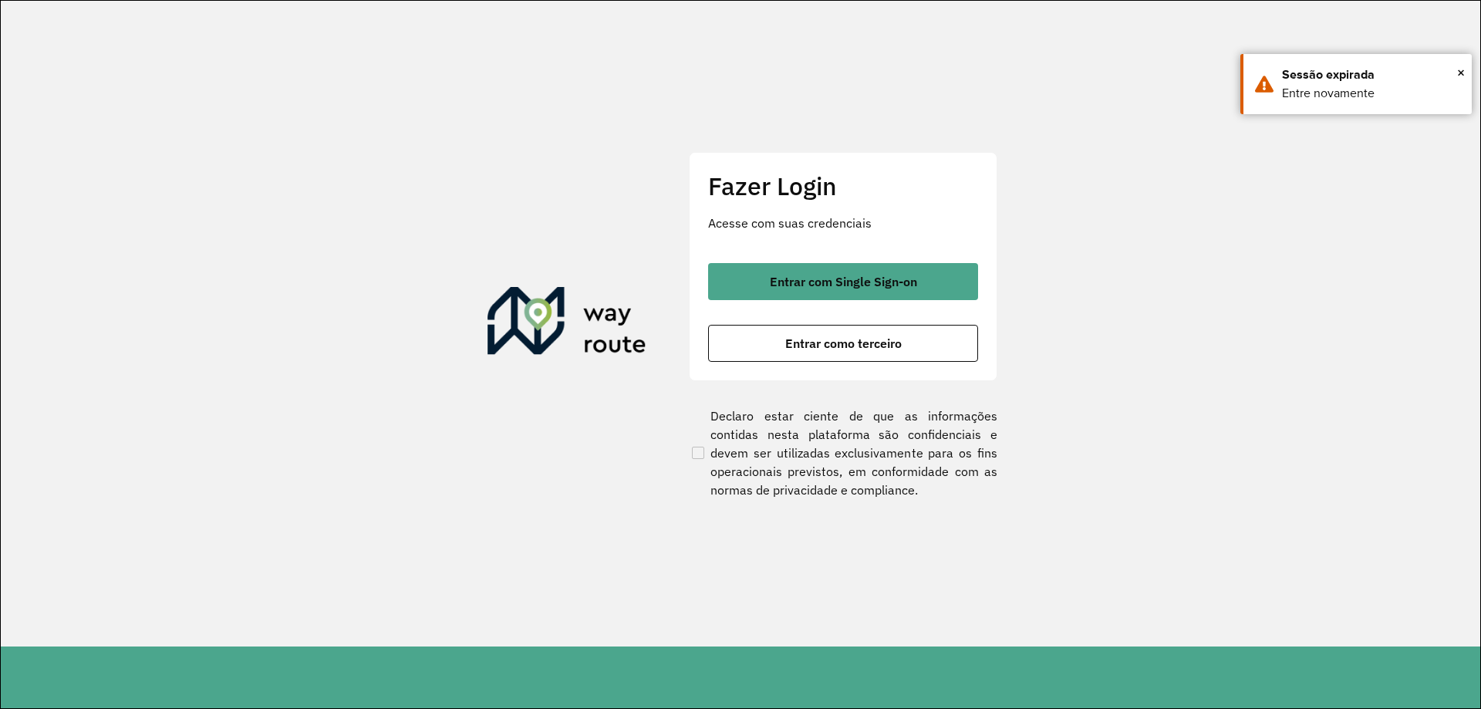 The image size is (1481, 709). I want to click on label: Declaro estar ciente de que as informações contidas nesta plataforma são confidenciais e devem se..., so click(843, 453).